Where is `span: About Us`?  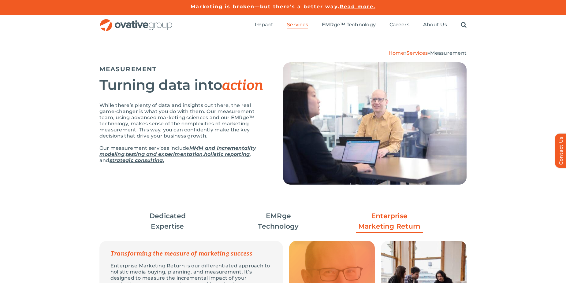 span: About Us is located at coordinates (435, 25).